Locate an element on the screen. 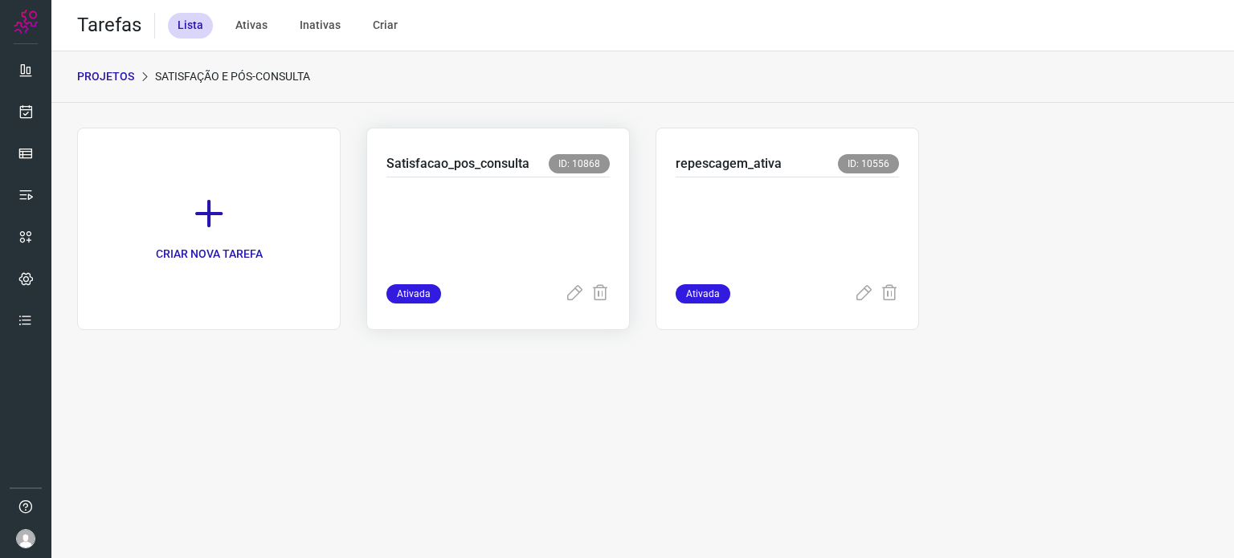  p: PROJETOS is located at coordinates (105, 76).